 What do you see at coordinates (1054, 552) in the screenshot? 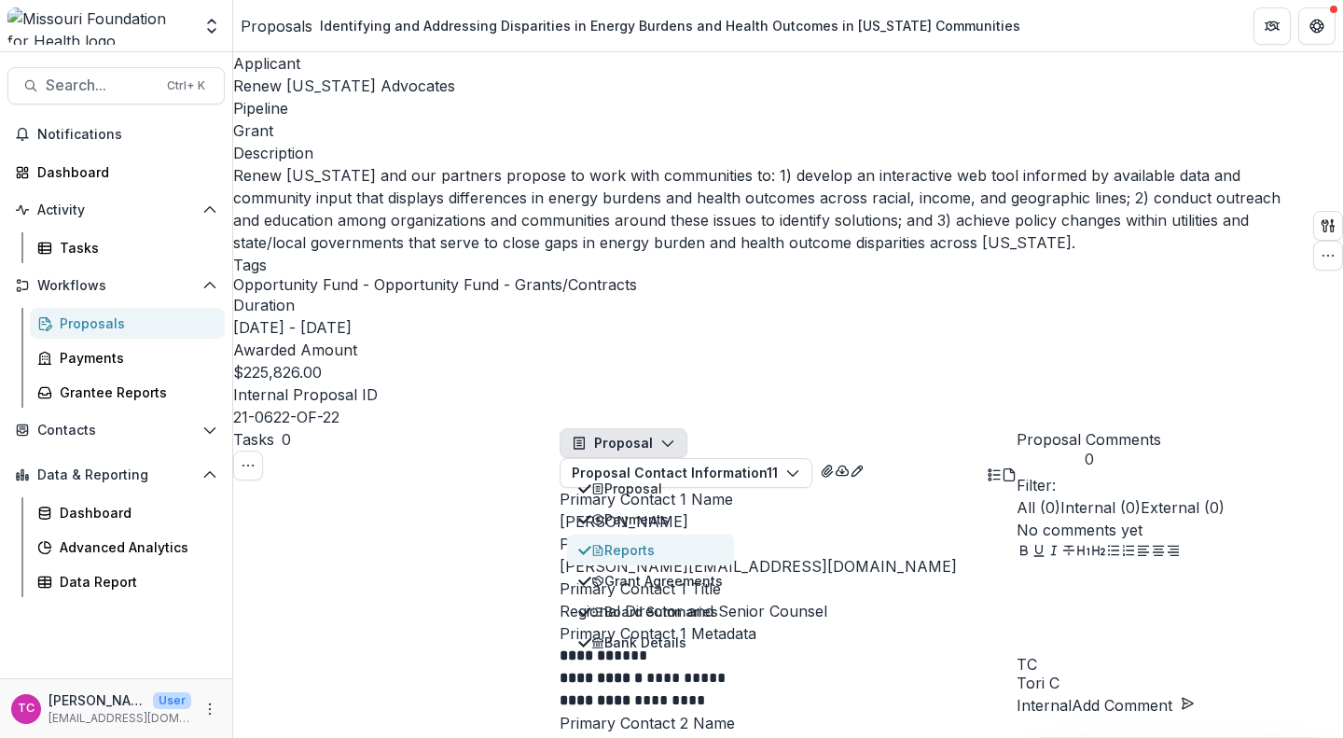
I see `button: Italicize` at bounding box center [1054, 552].